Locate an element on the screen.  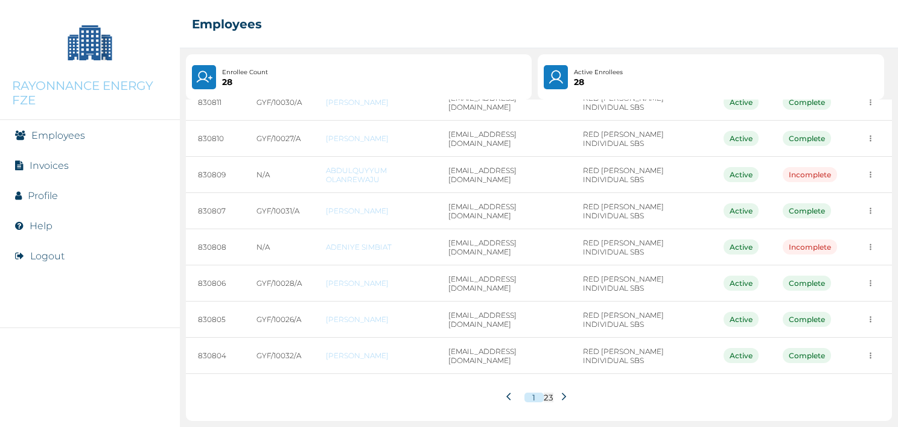
a: ADENIYE SIMBIAT is located at coordinates (375, 247).